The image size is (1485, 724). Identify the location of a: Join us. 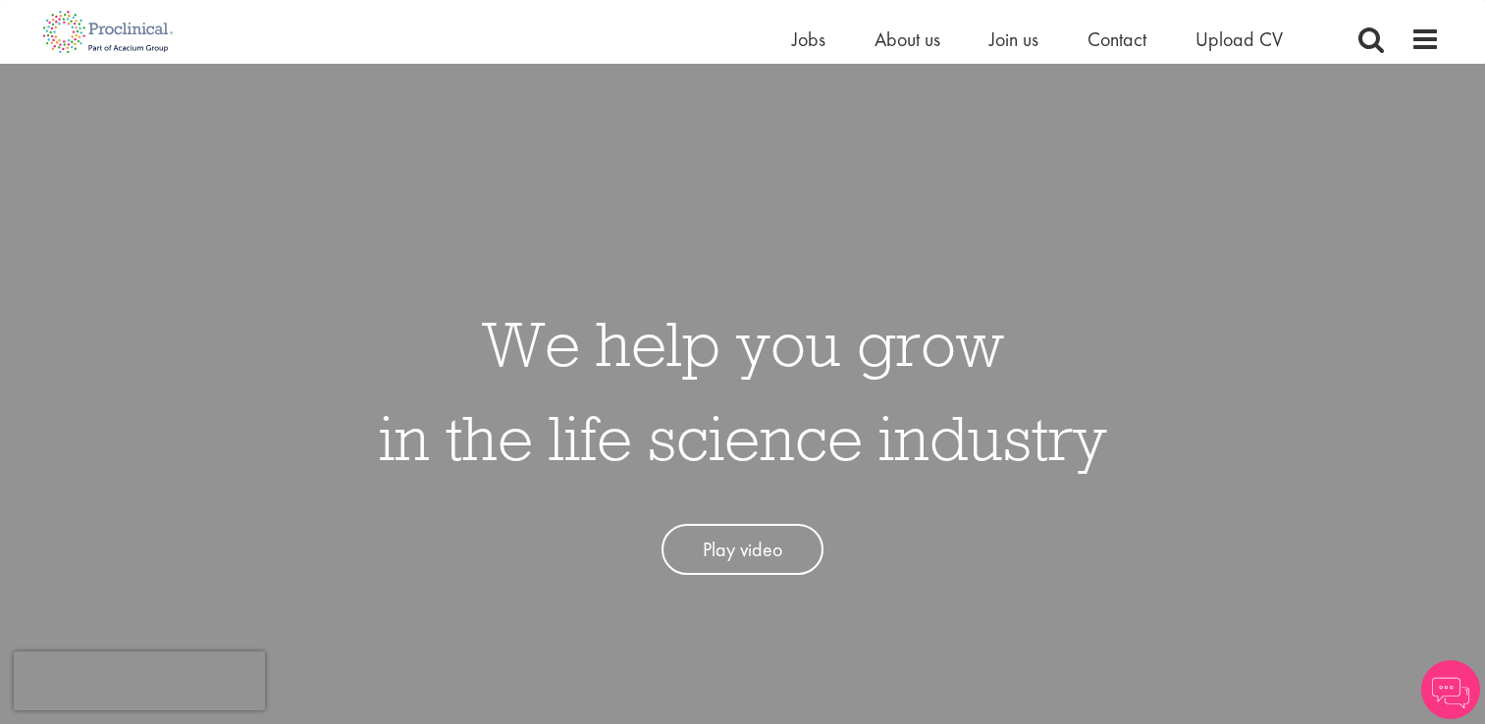
(1014, 39).